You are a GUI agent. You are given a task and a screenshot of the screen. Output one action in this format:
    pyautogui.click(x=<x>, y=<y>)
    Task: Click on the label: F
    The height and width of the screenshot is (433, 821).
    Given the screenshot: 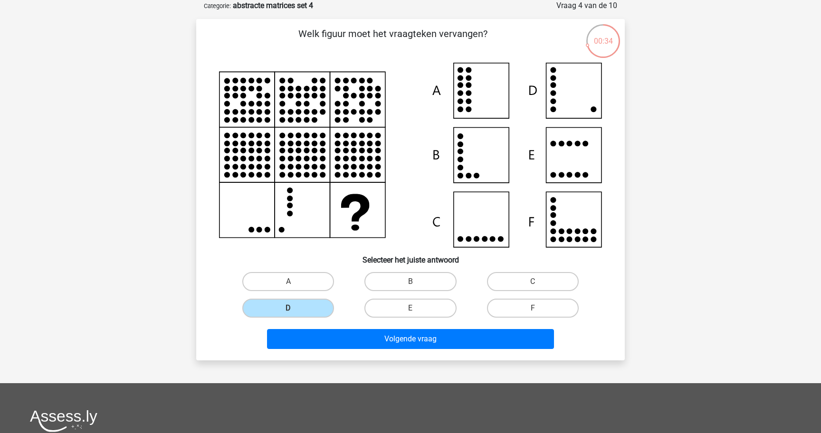 What is the action you would take?
    pyautogui.click(x=533, y=308)
    